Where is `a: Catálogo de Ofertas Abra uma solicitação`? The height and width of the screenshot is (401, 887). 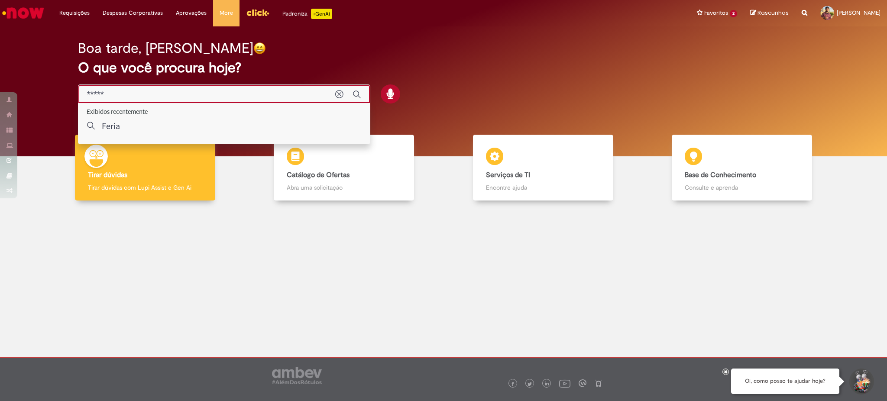
a: Catálogo de Ofertas Abra uma solicitação is located at coordinates (344, 168).